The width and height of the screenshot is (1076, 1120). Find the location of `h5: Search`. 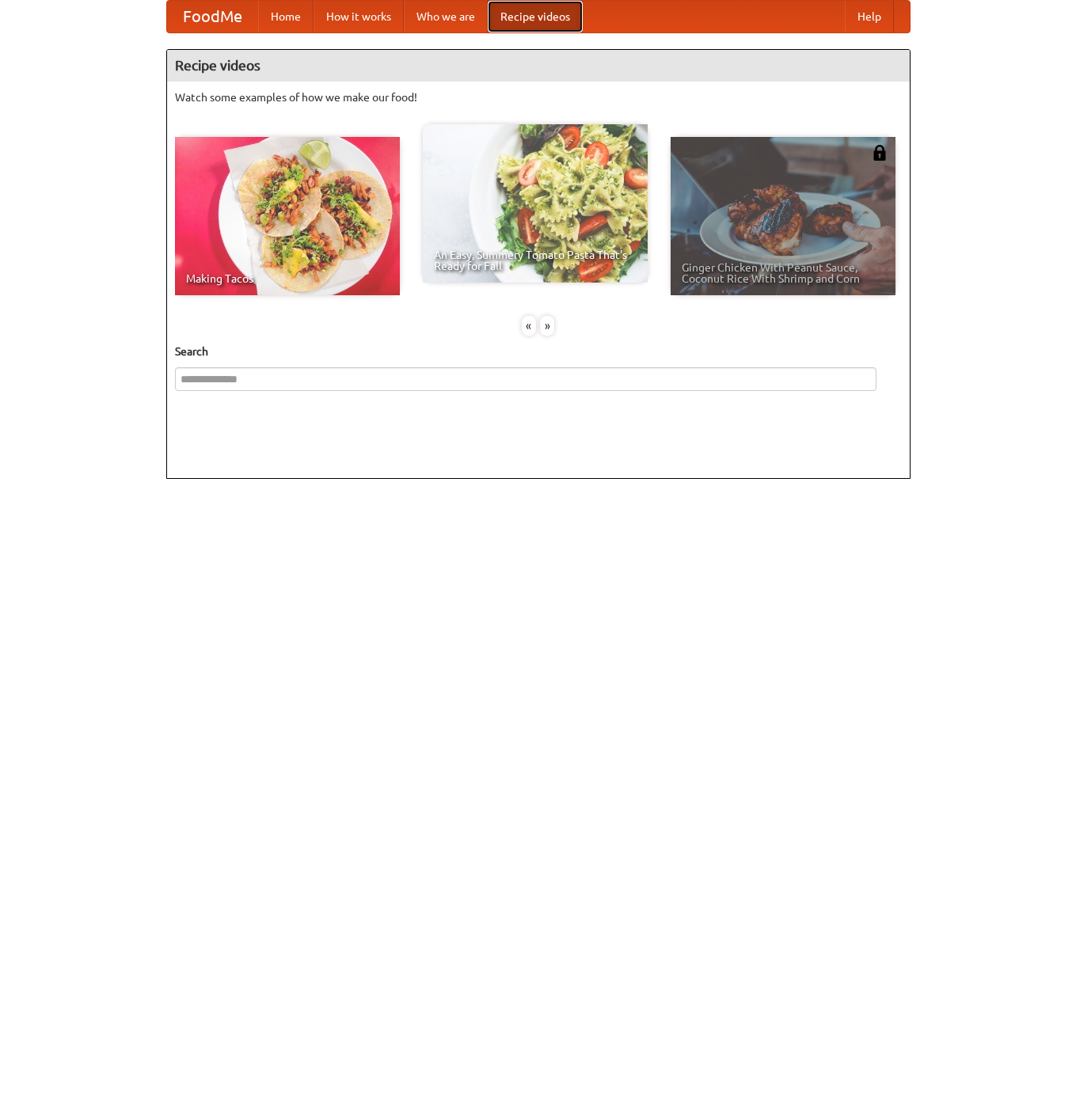

h5: Search is located at coordinates (538, 351).